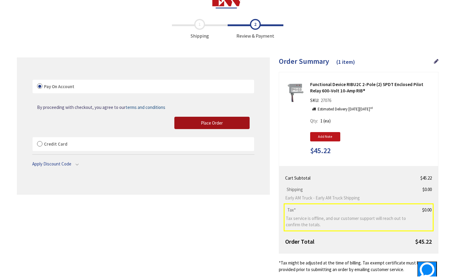 The image size is (455, 278). Describe the element at coordinates (52, 164) in the screenshot. I see `span: Apply Discount Code` at that location.